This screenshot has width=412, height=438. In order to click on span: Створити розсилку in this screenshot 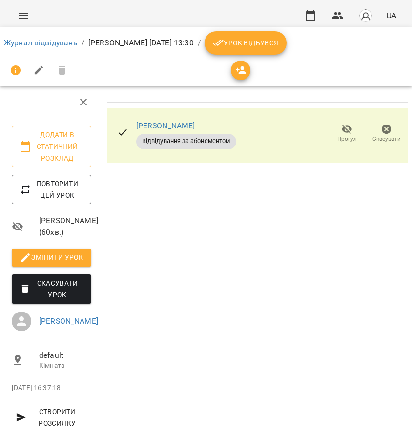, I will do `click(51, 418)`.